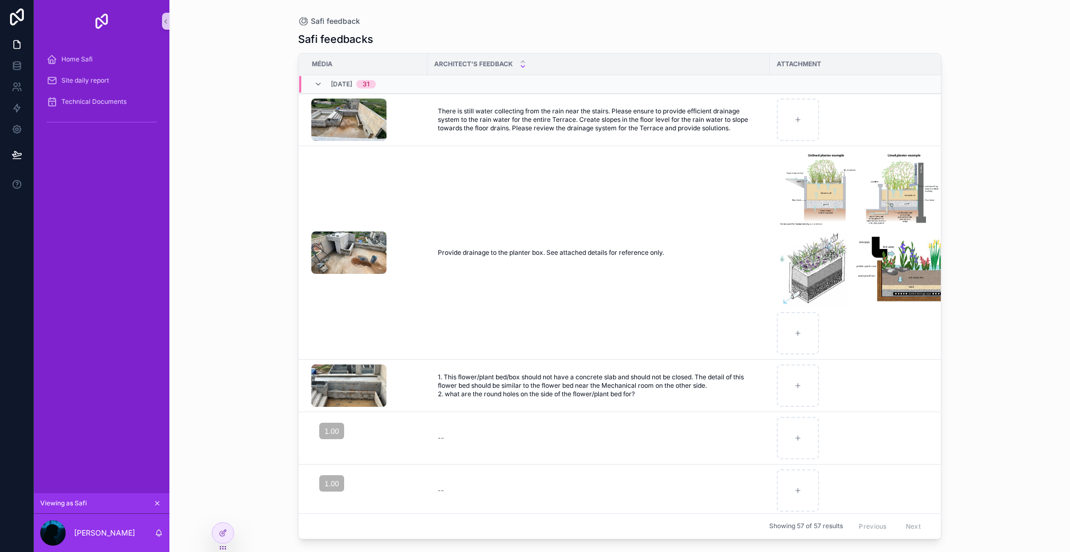  Describe the element at coordinates (85, 80) in the screenshot. I see `span: Site daily report` at that location.